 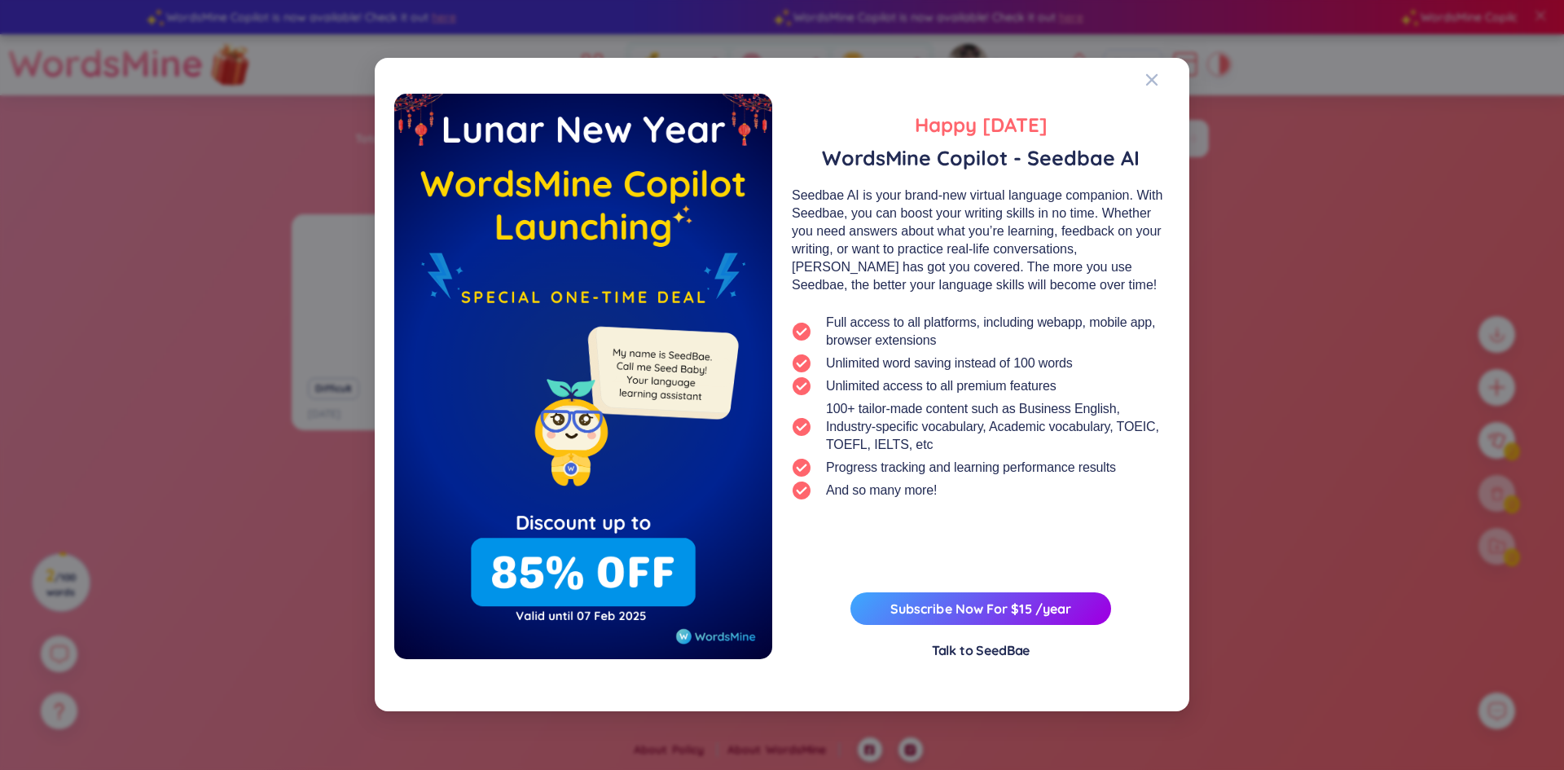 I want to click on span: Full access to all platforms, including webapp, mobile app, browser extensions, so click(x=998, y=332).